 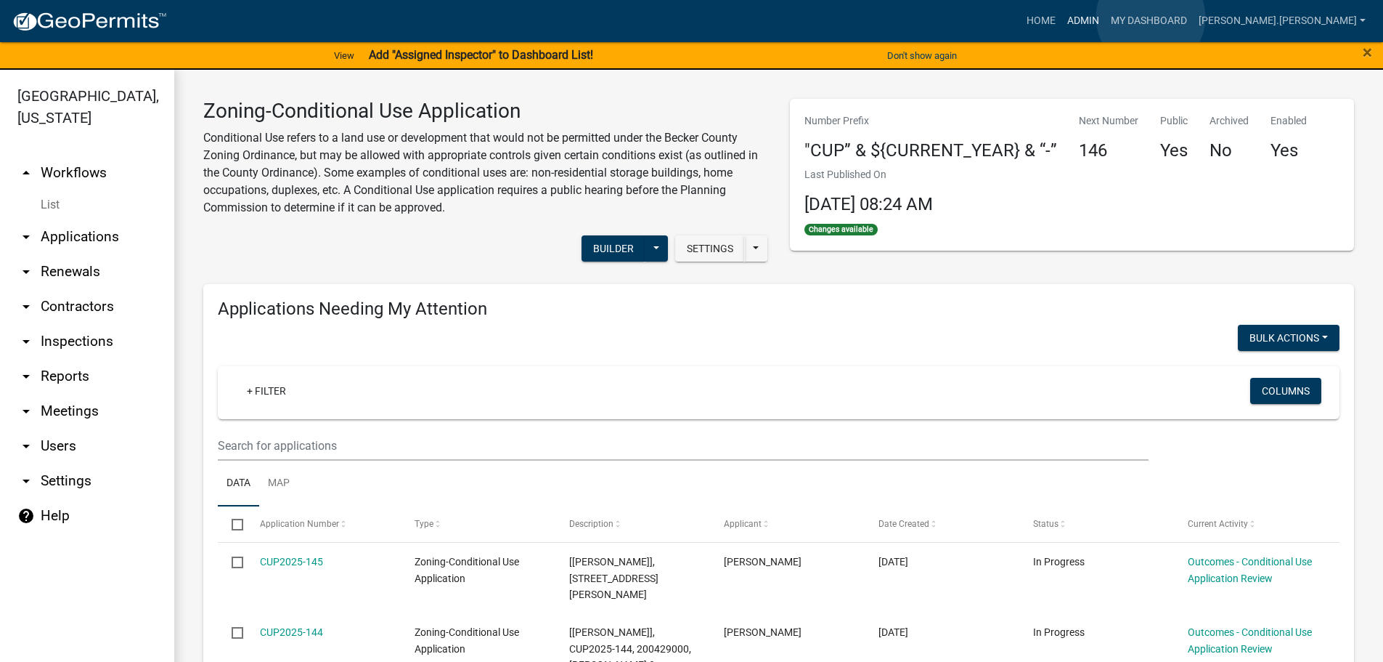 What do you see at coordinates (279, 484) in the screenshot?
I see `a: Map` at bounding box center [279, 484].